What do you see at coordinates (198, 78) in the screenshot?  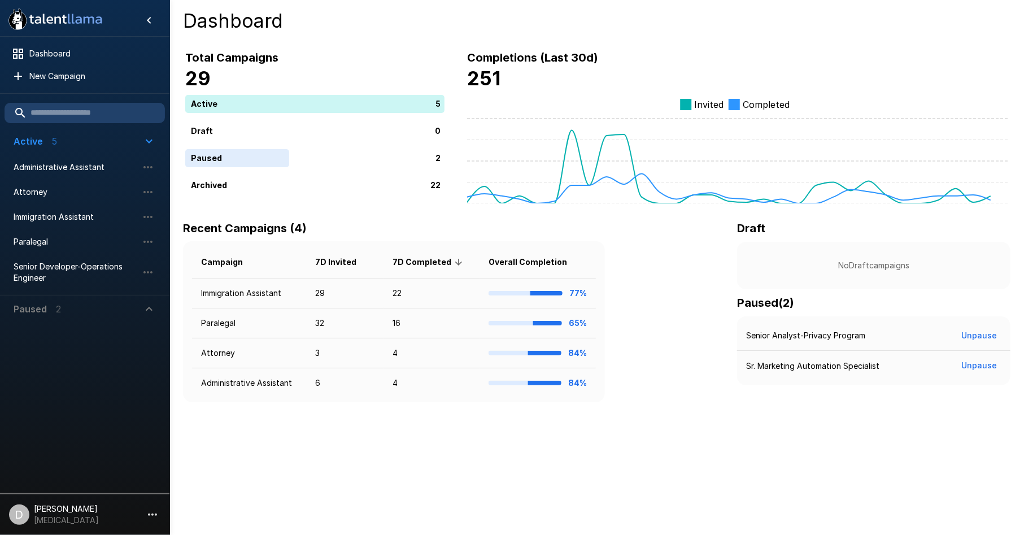 I see `b: 29` at bounding box center [198, 78].